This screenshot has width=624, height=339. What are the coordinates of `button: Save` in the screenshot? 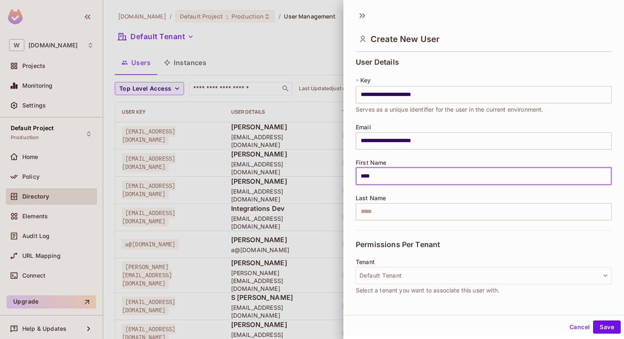 It's located at (606, 327).